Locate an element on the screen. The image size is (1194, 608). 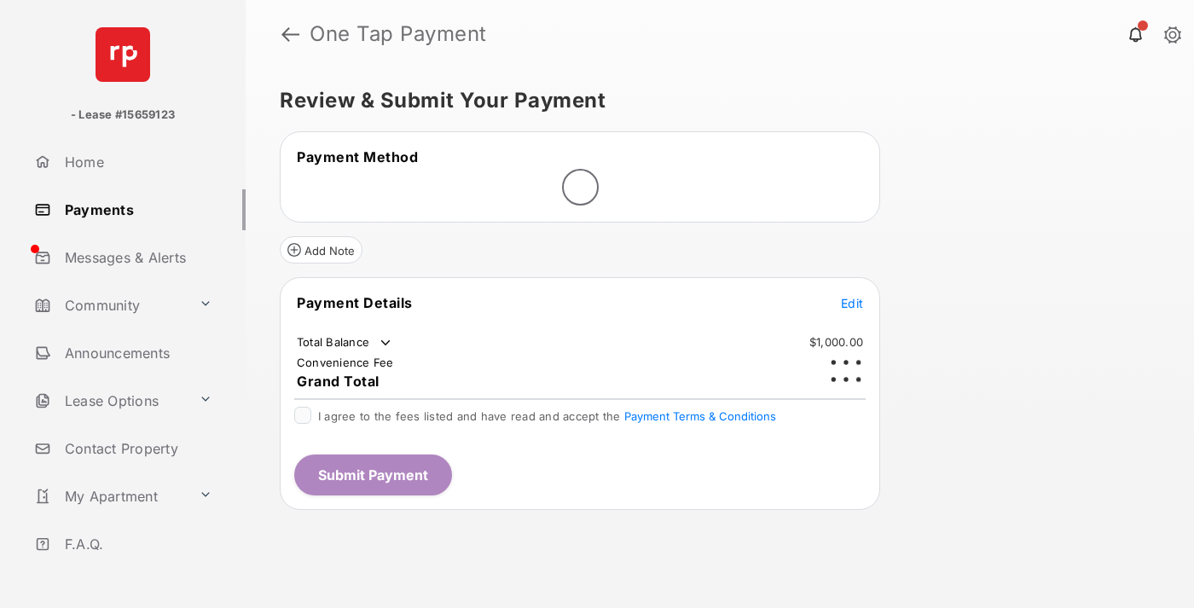
a: Contact Property is located at coordinates (136, 449).